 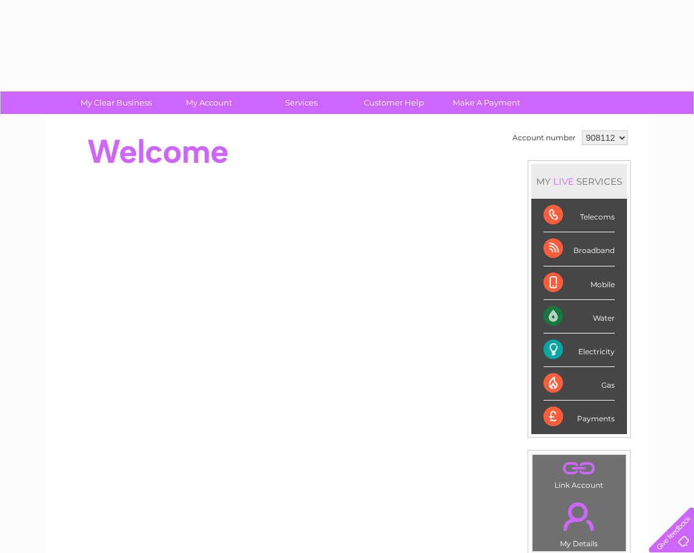 I want to click on div: Electricity, so click(x=579, y=350).